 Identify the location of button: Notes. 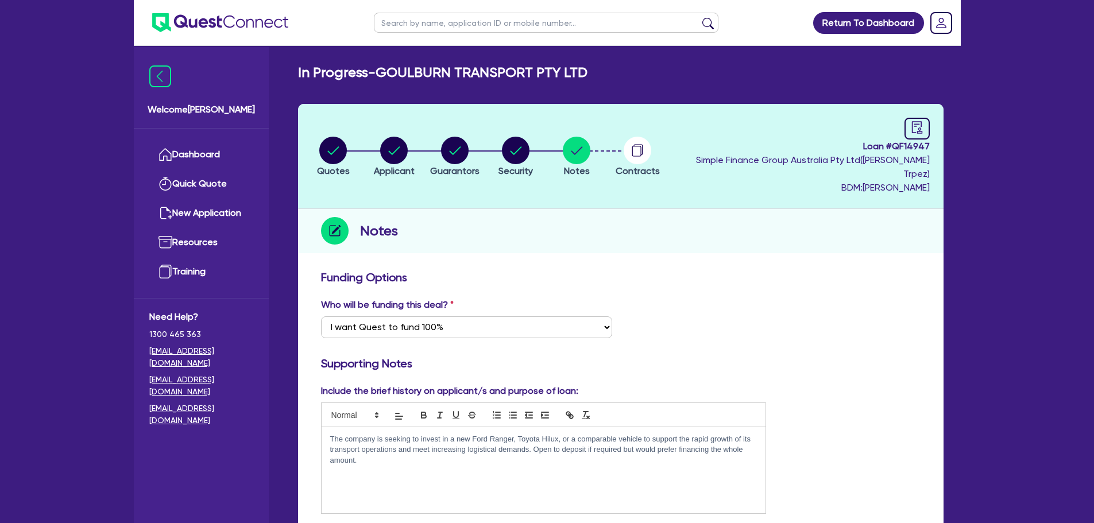
(576, 157).